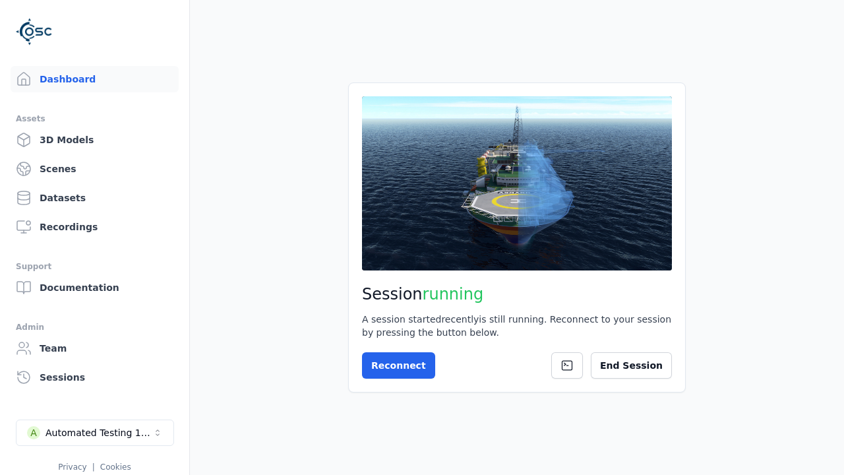 The height and width of the screenshot is (475, 844). I want to click on button: End Session, so click(631, 365).